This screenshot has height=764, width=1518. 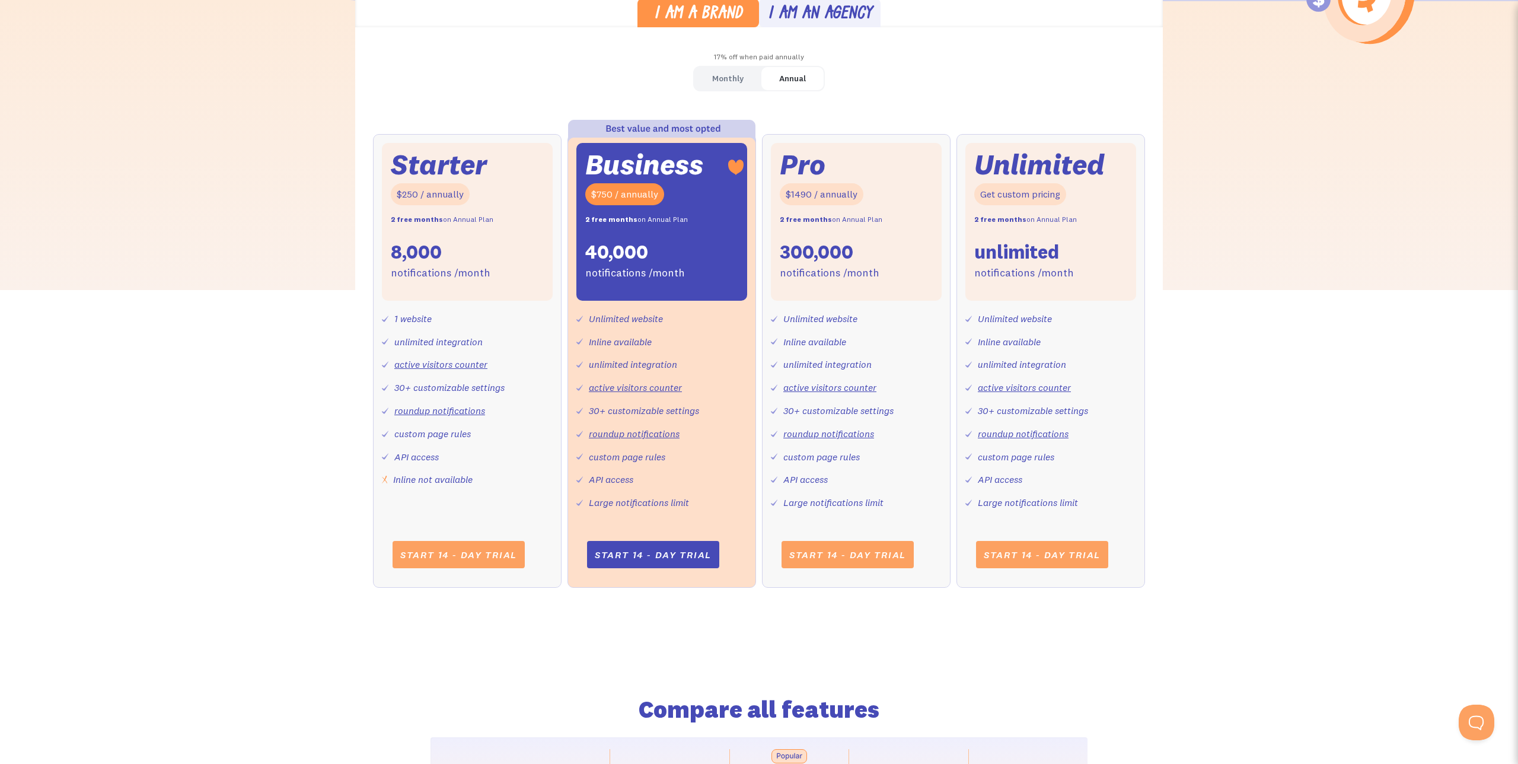 What do you see at coordinates (439, 164) in the screenshot?
I see `div: Starter` at bounding box center [439, 164].